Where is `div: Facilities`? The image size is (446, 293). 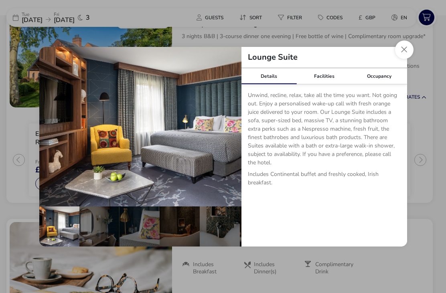
div: Facilities is located at coordinates (324, 76).